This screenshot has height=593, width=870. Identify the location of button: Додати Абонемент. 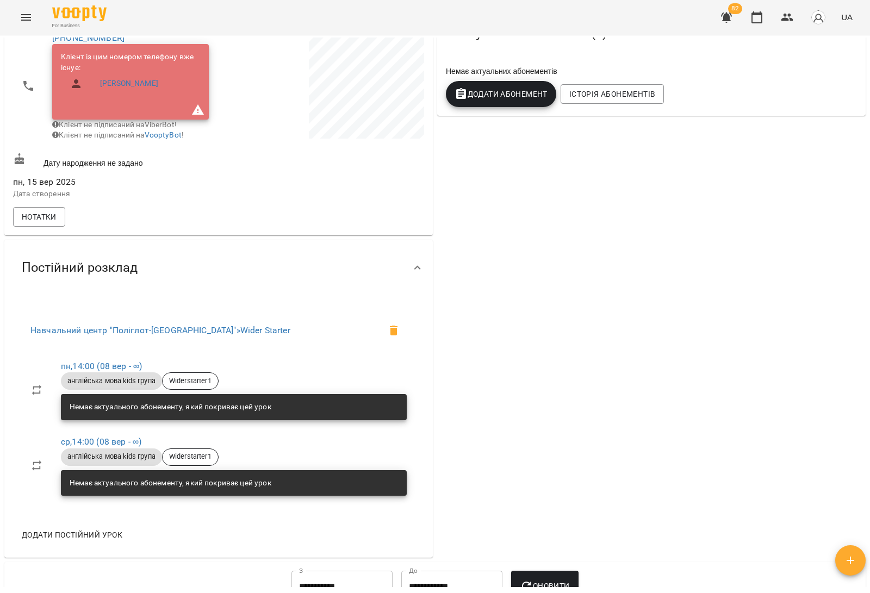
(501, 94).